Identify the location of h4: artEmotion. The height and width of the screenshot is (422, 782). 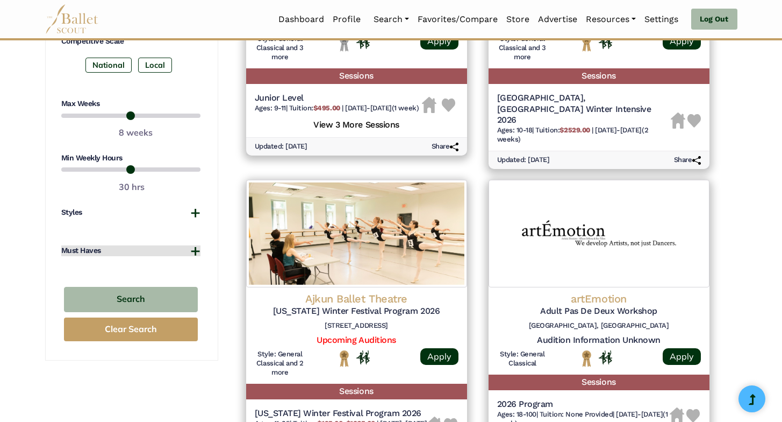
(599, 298).